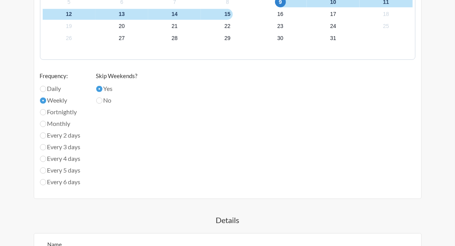 This screenshot has width=455, height=246. I want to click on span: Thursday, November 27, 2025, so click(122, 38).